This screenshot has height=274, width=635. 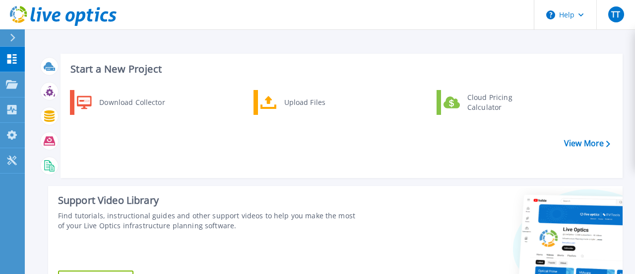 I want to click on a: Upload Files, so click(x=304, y=102).